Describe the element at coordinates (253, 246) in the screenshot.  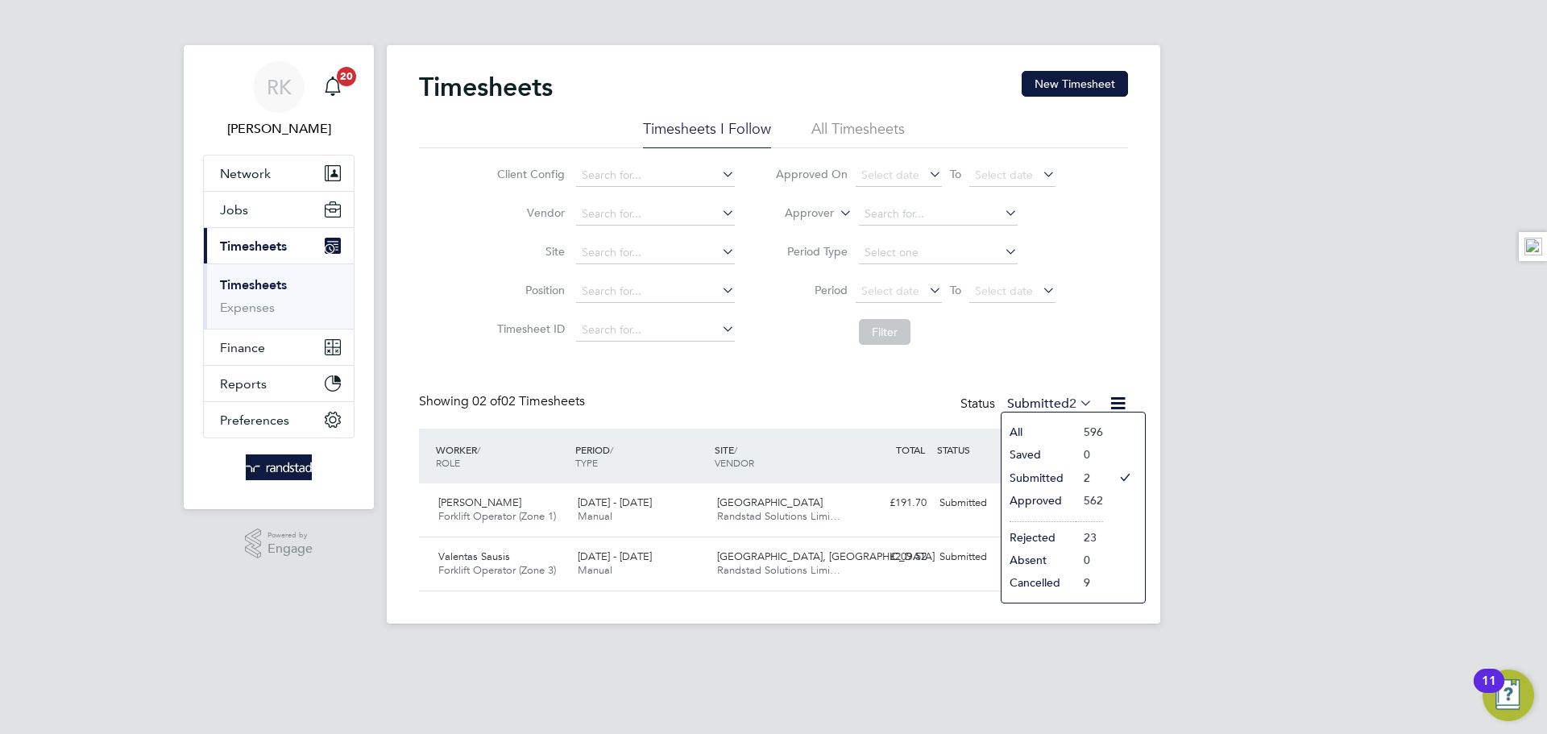
I see `span: Timesheets` at that location.